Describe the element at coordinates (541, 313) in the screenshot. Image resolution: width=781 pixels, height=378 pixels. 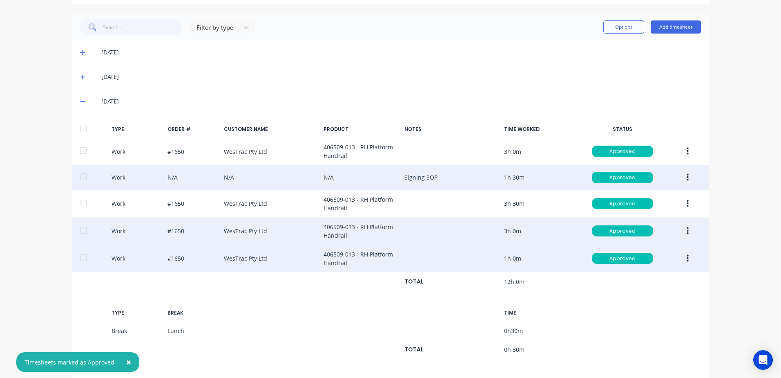
I see `div: TIME` at that location.